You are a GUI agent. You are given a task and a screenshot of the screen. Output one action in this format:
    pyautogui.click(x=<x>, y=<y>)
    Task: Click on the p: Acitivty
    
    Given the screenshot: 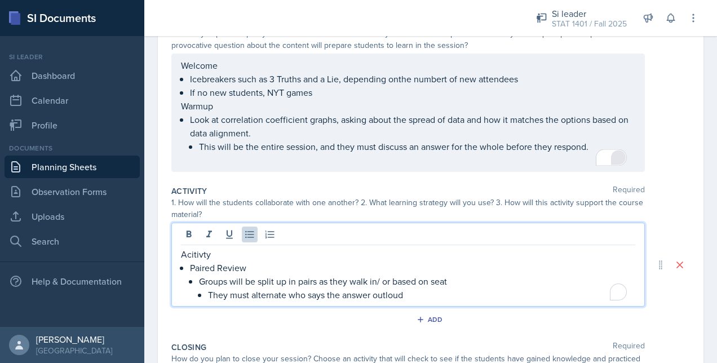 What is the action you would take?
    pyautogui.click(x=408, y=254)
    